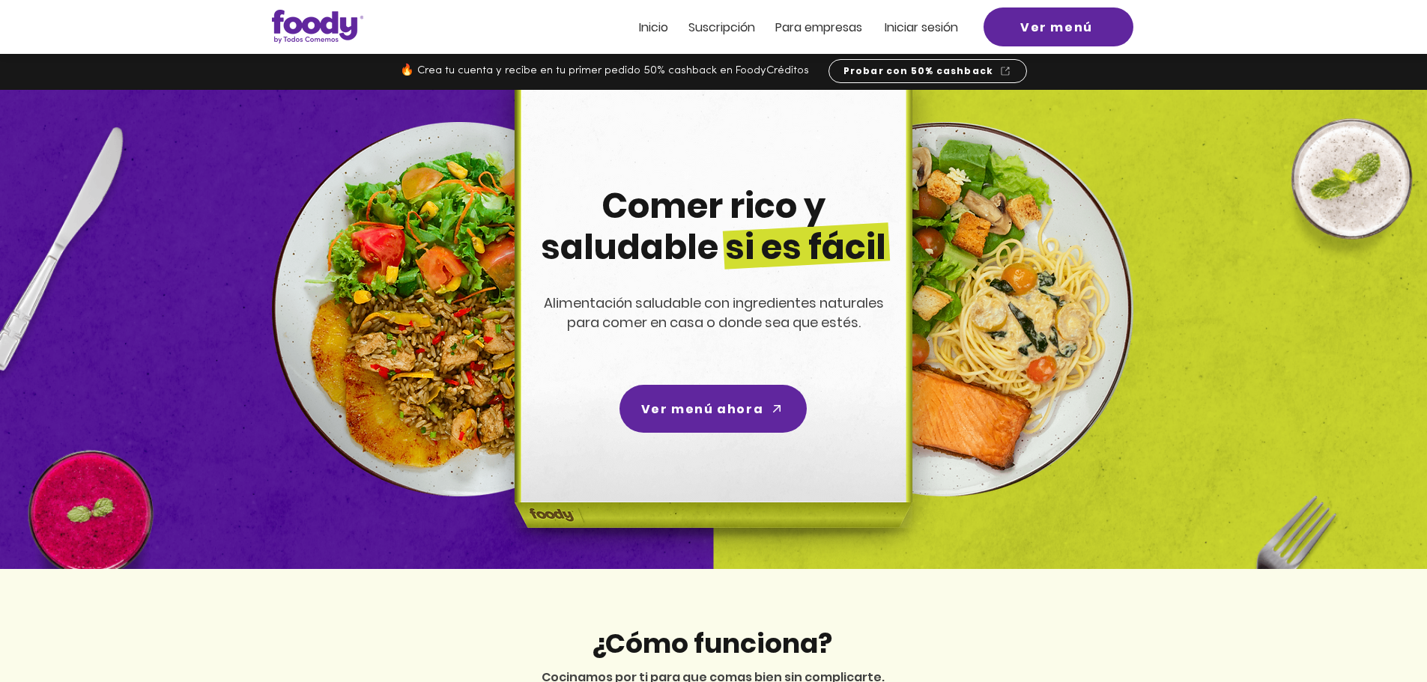 This screenshot has height=682, width=1427. Describe the element at coordinates (653, 27) in the screenshot. I see `span: Inicio` at that location.